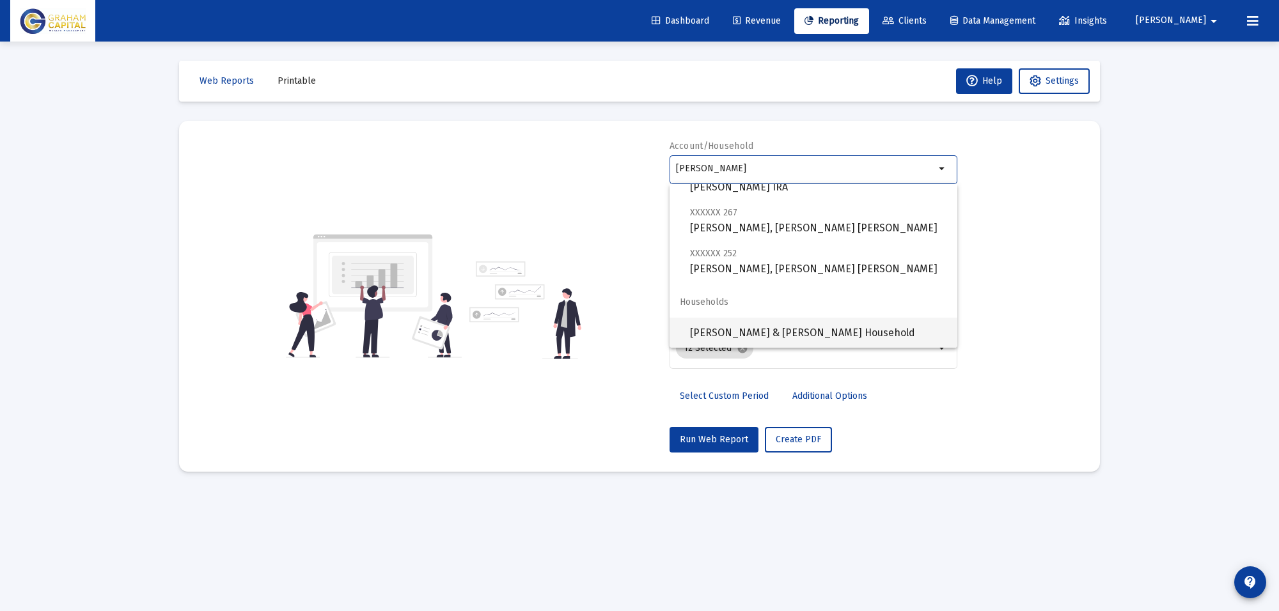 The image size is (1279, 611). Describe the element at coordinates (724, 396) in the screenshot. I see `span: Select Custom Period` at that location.